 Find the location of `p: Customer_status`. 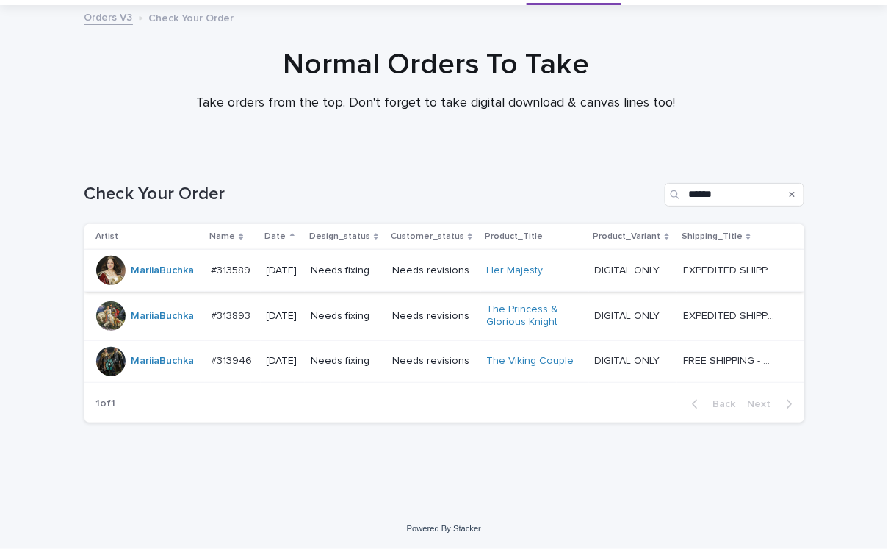

p: Customer_status is located at coordinates (428, 237).